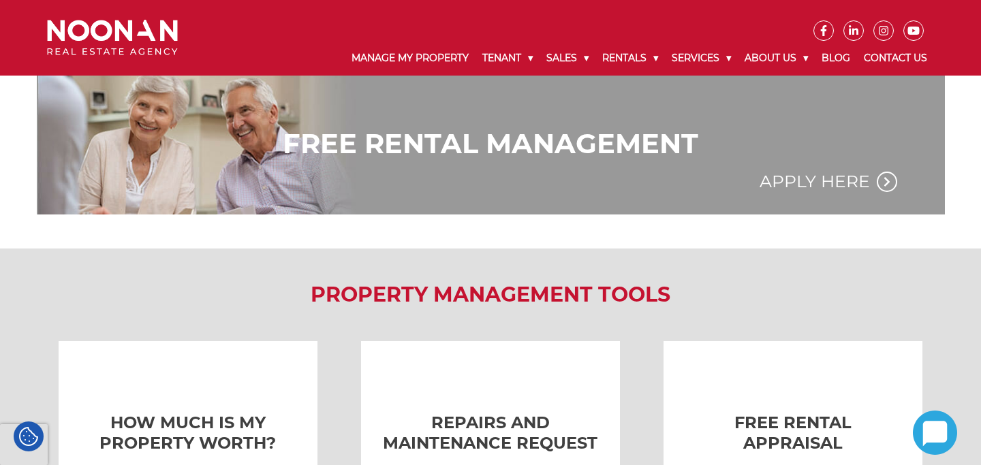 The image size is (981, 465). Describe the element at coordinates (567, 58) in the screenshot. I see `a: Sales` at that location.